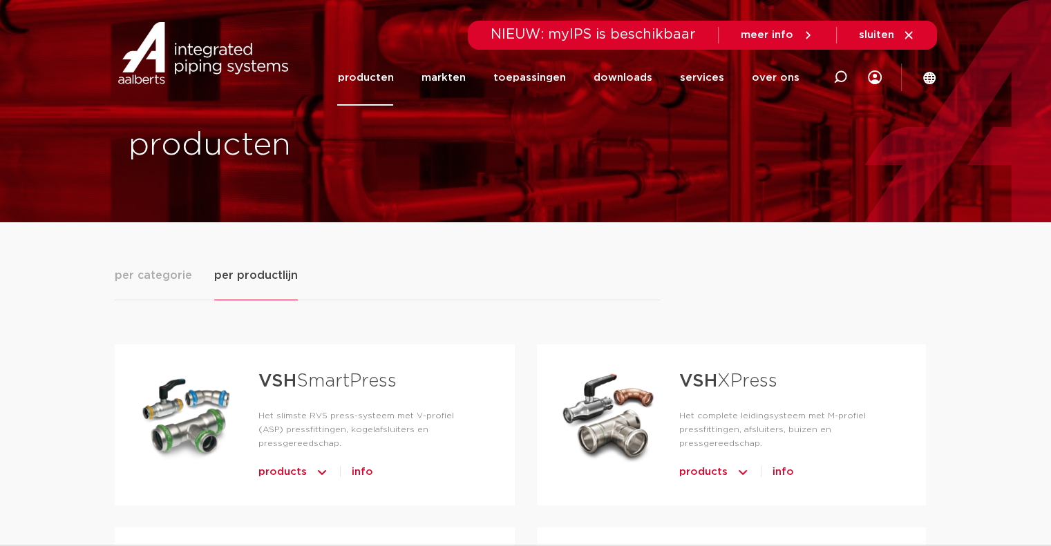 The image size is (1051, 546). What do you see at coordinates (875, 77) in the screenshot?
I see `div: my IPS` at bounding box center [875, 77].